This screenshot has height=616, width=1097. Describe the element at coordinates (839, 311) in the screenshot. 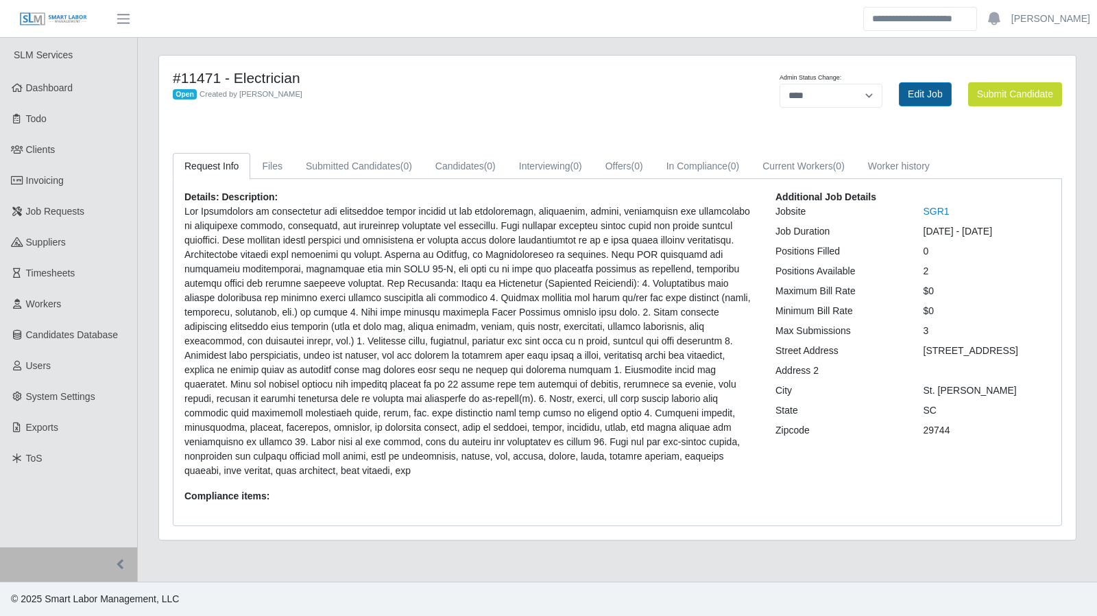

I see `div: Minimum Bill Rate` at that location.